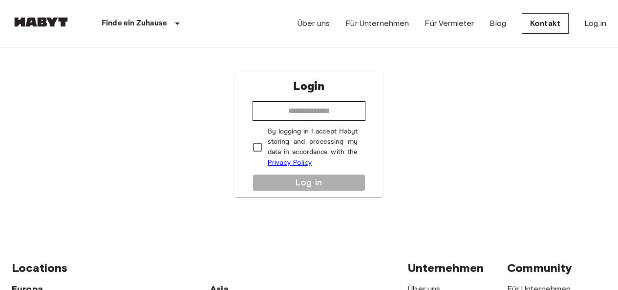  What do you see at coordinates (309, 87) in the screenshot?
I see `p: Login` at bounding box center [309, 87].